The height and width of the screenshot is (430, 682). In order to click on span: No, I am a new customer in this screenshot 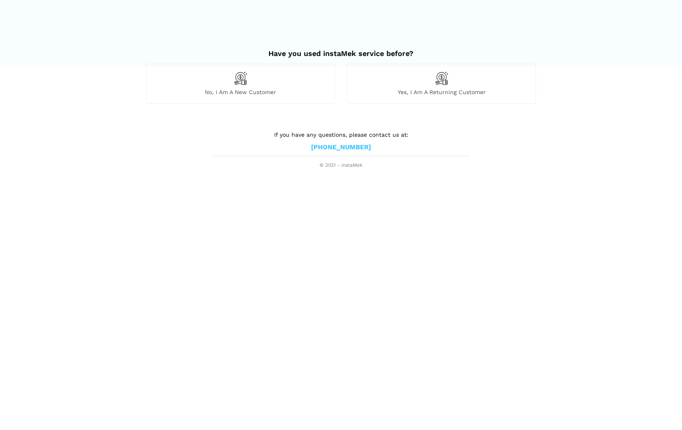, I will do `click(240, 92)`.